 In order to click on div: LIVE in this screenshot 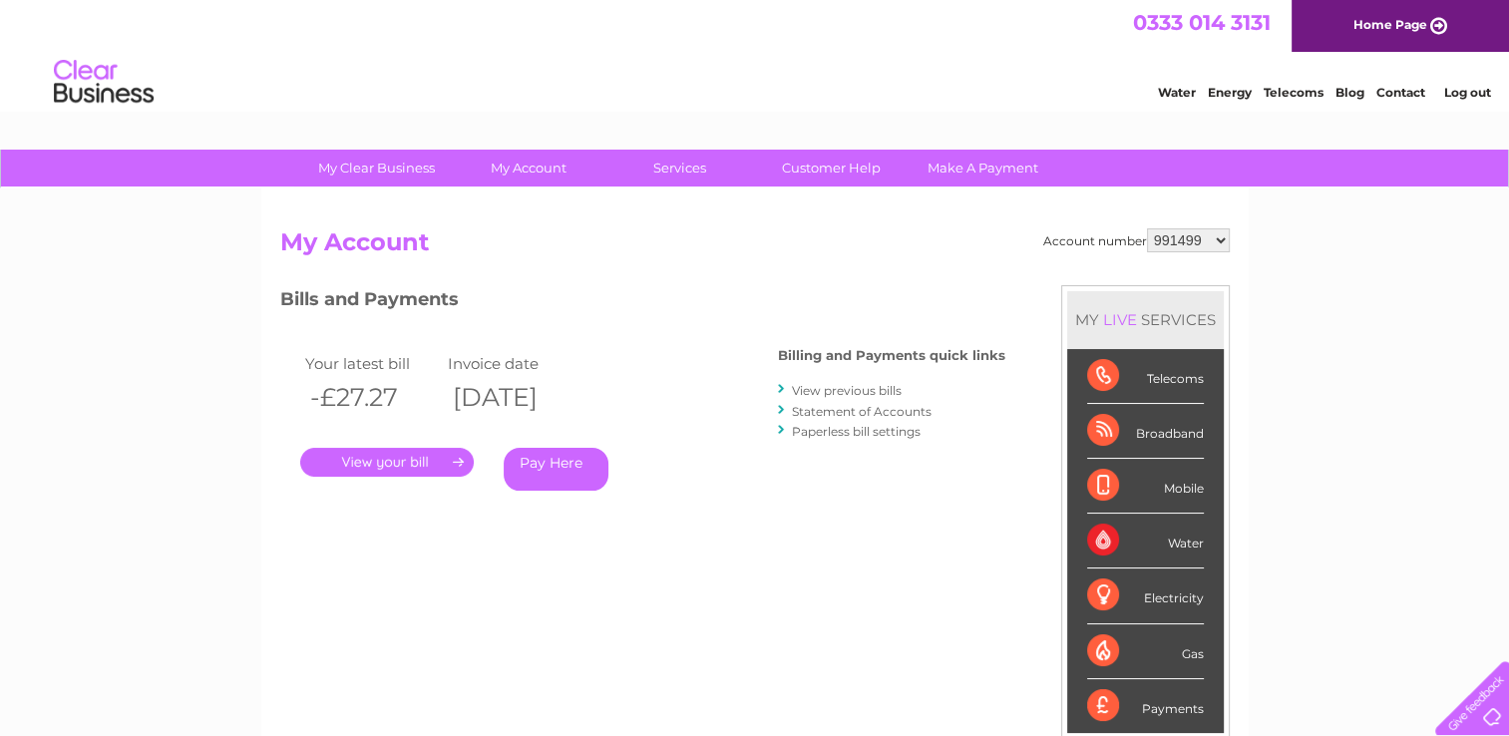, I will do `click(1120, 319)`.